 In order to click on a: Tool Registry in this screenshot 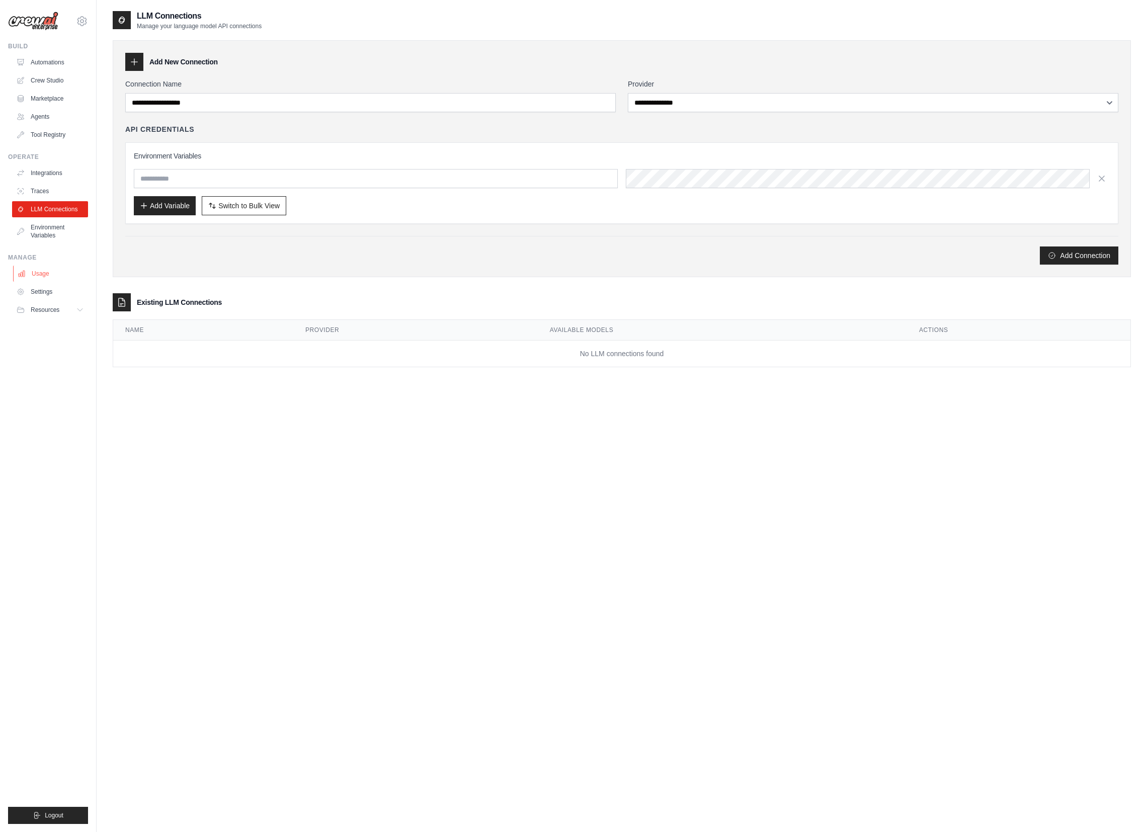, I will do `click(50, 135)`.